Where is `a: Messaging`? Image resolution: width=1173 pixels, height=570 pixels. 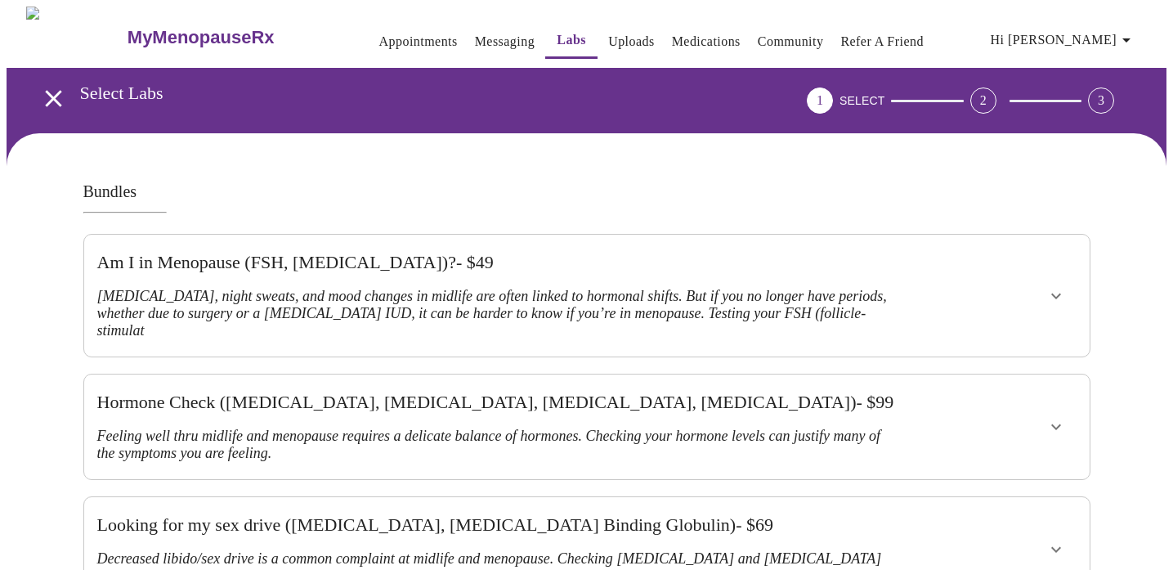 a: Messaging is located at coordinates (504, 42).